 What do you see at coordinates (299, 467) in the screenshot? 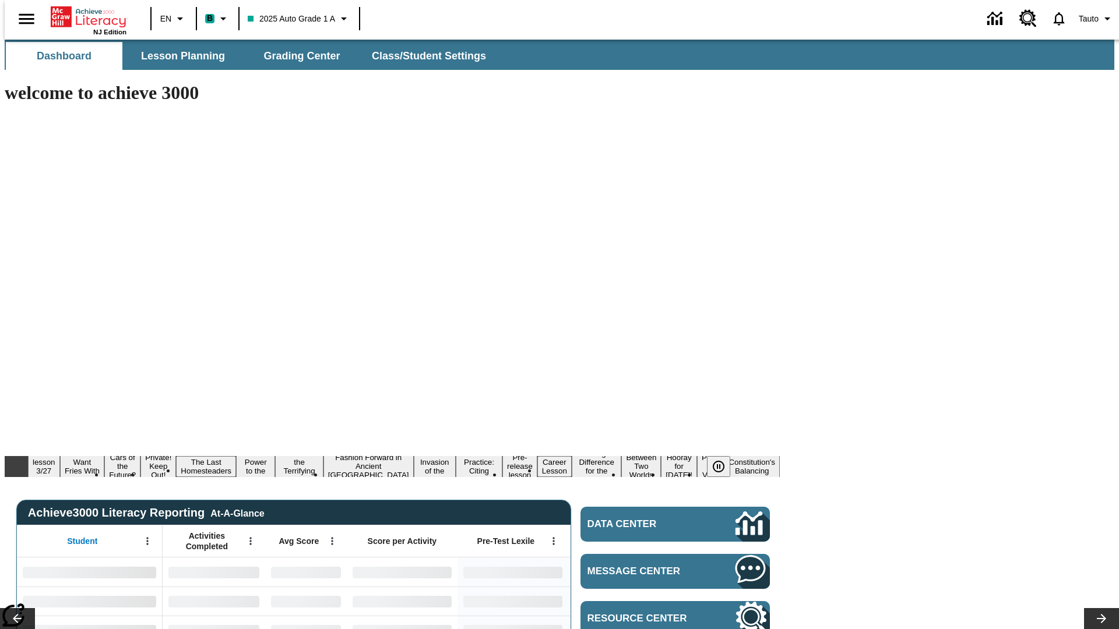
I see `button: Slide 7 Attack of the Terrifying Tomatoes` at bounding box center [299, 467].